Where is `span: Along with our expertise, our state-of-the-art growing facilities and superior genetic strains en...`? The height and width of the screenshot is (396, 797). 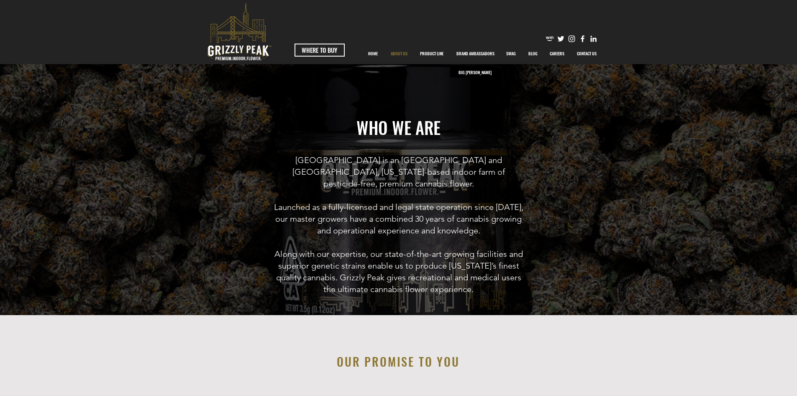 span: Along with our expertise, our state-of-the-art growing facilities and superior genetic strains en... is located at coordinates (399, 271).